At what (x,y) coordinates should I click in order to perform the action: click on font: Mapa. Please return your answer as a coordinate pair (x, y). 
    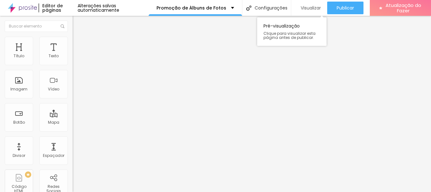
    Looking at the image, I should click on (54, 122).